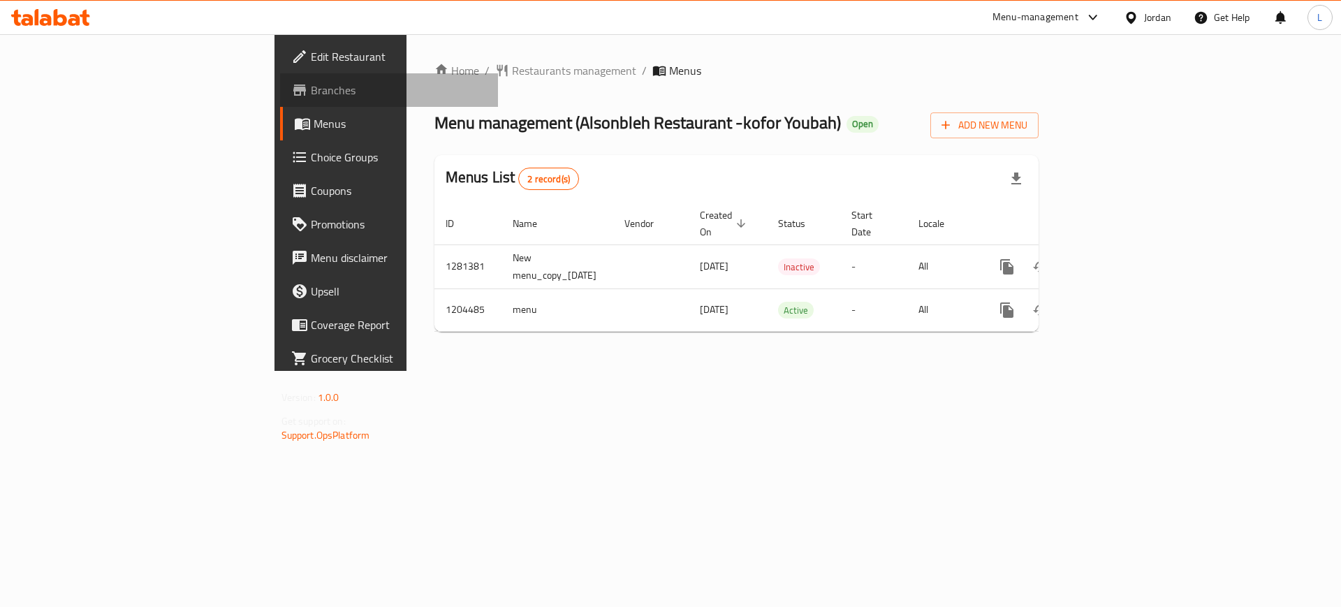 The width and height of the screenshot is (1341, 607). Describe the element at coordinates (737, 71) in the screenshot. I see `nav: breadcrumb` at that location.